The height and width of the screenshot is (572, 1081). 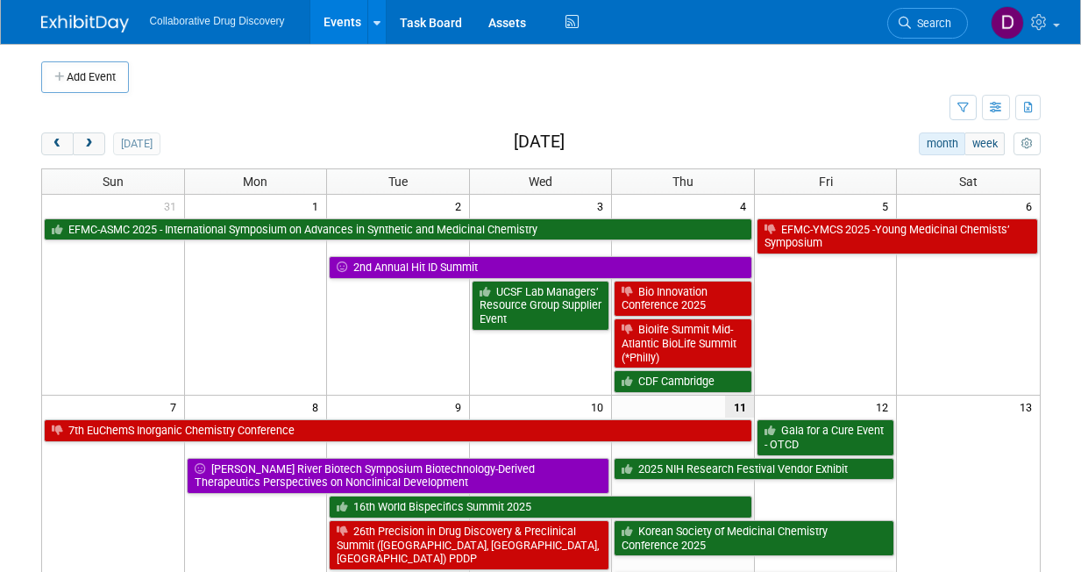 I want to click on span: Fri, so click(x=826, y=181).